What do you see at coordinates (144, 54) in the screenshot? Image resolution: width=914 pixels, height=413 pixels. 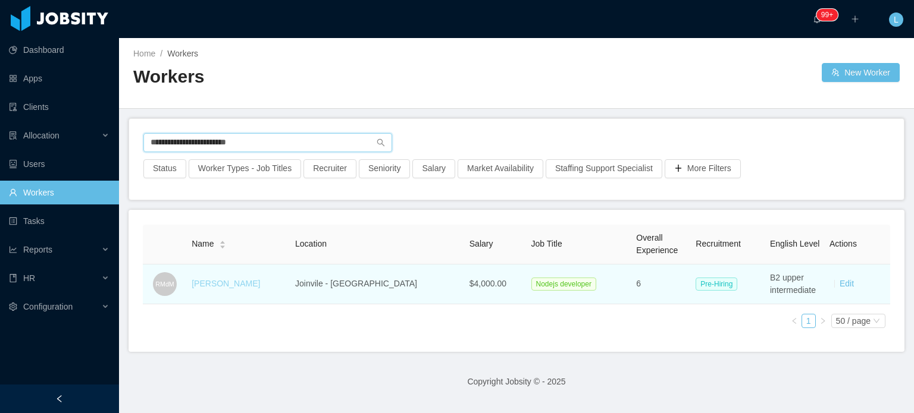 I see `a: Home` at bounding box center [144, 54].